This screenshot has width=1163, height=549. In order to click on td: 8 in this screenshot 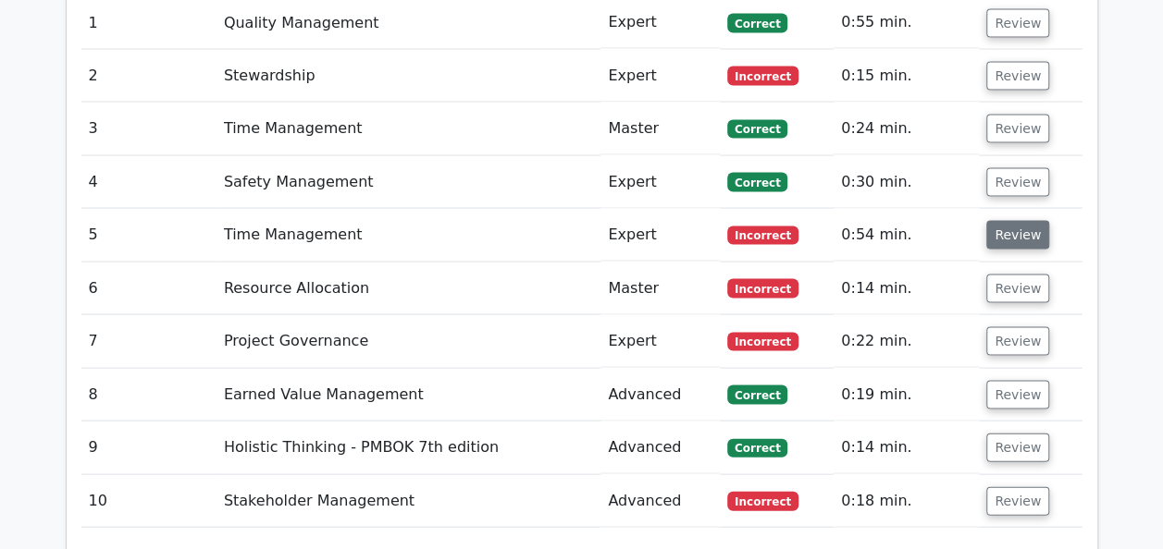, I will do `click(149, 395)`.